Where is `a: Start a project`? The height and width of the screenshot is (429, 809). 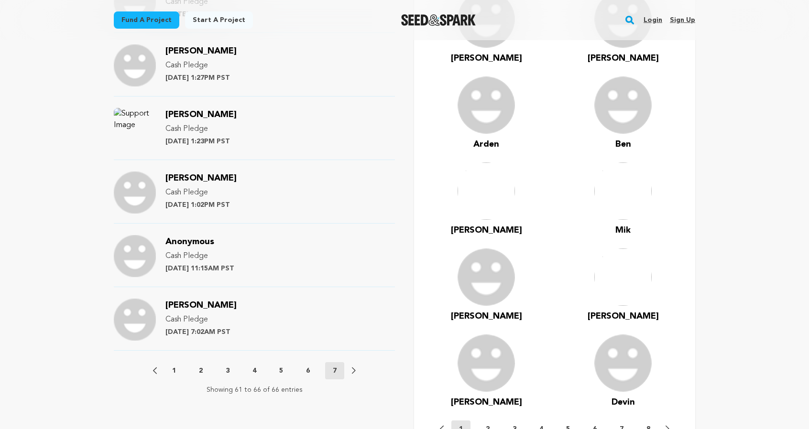
a: Start a project is located at coordinates (219, 20).